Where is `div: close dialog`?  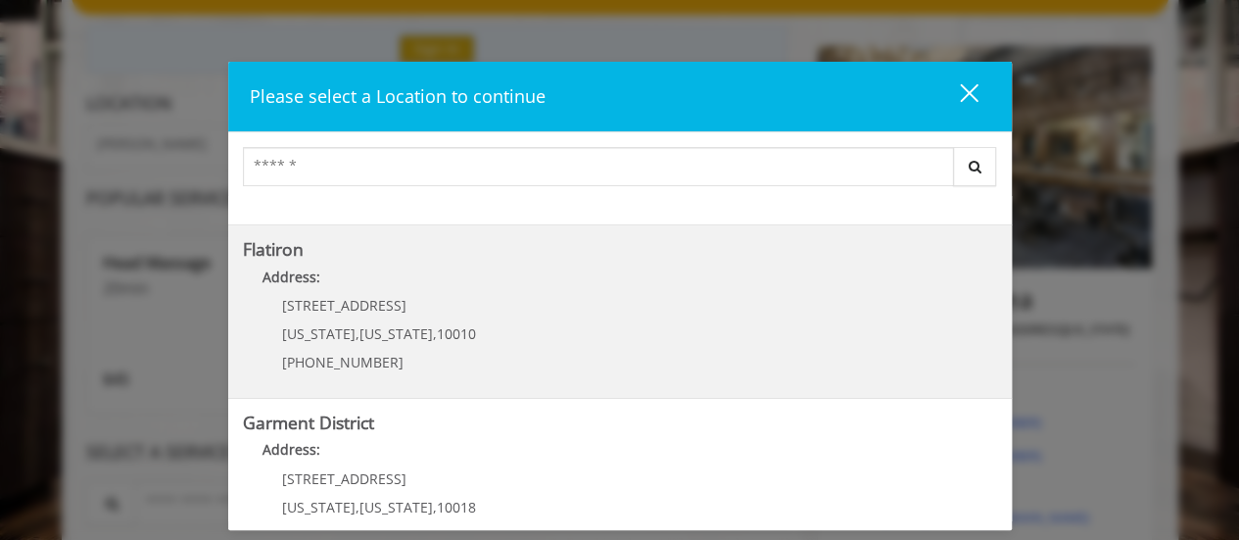
div: close dialog is located at coordinates (957, 97).